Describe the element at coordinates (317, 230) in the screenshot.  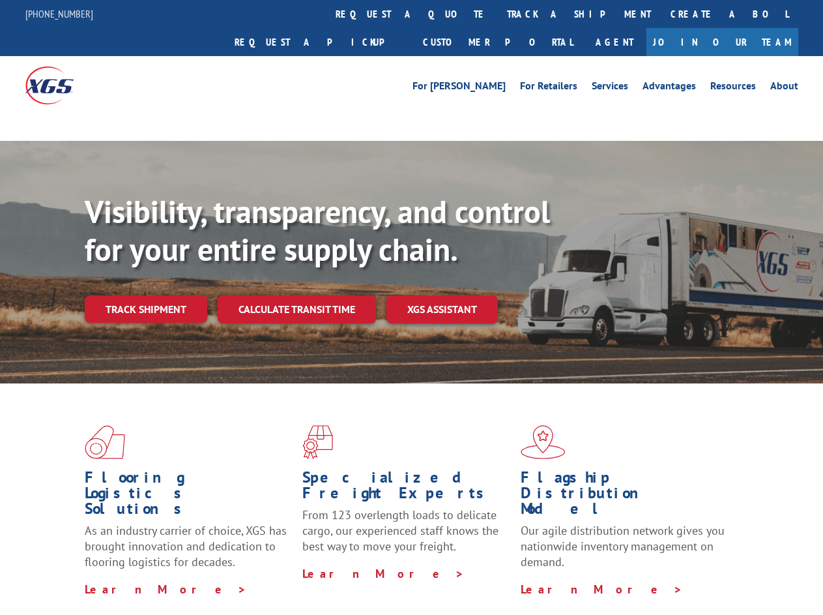
I see `b: Visibility, transparency, and control for your entire supply chain.` at that location.